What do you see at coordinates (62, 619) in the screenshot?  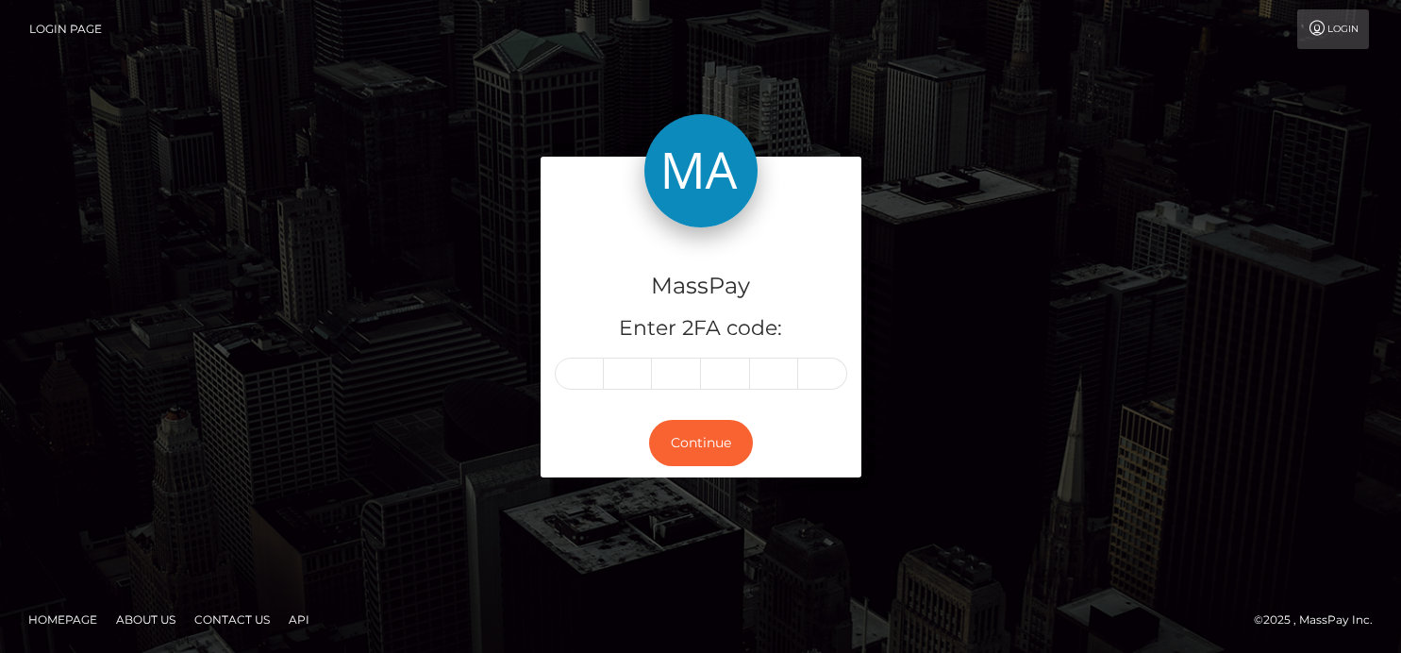 I see `a: Homepage` at bounding box center [62, 619].